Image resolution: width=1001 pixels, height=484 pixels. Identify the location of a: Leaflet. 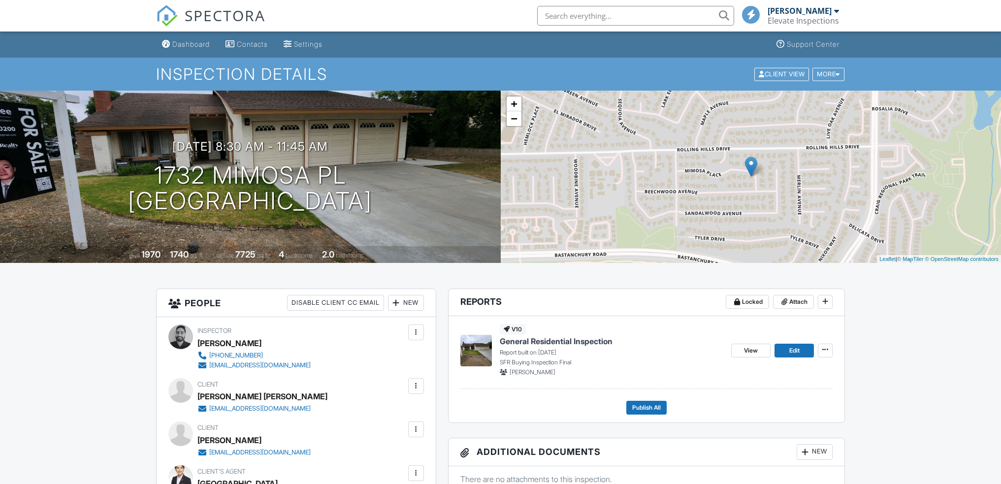
(888, 259).